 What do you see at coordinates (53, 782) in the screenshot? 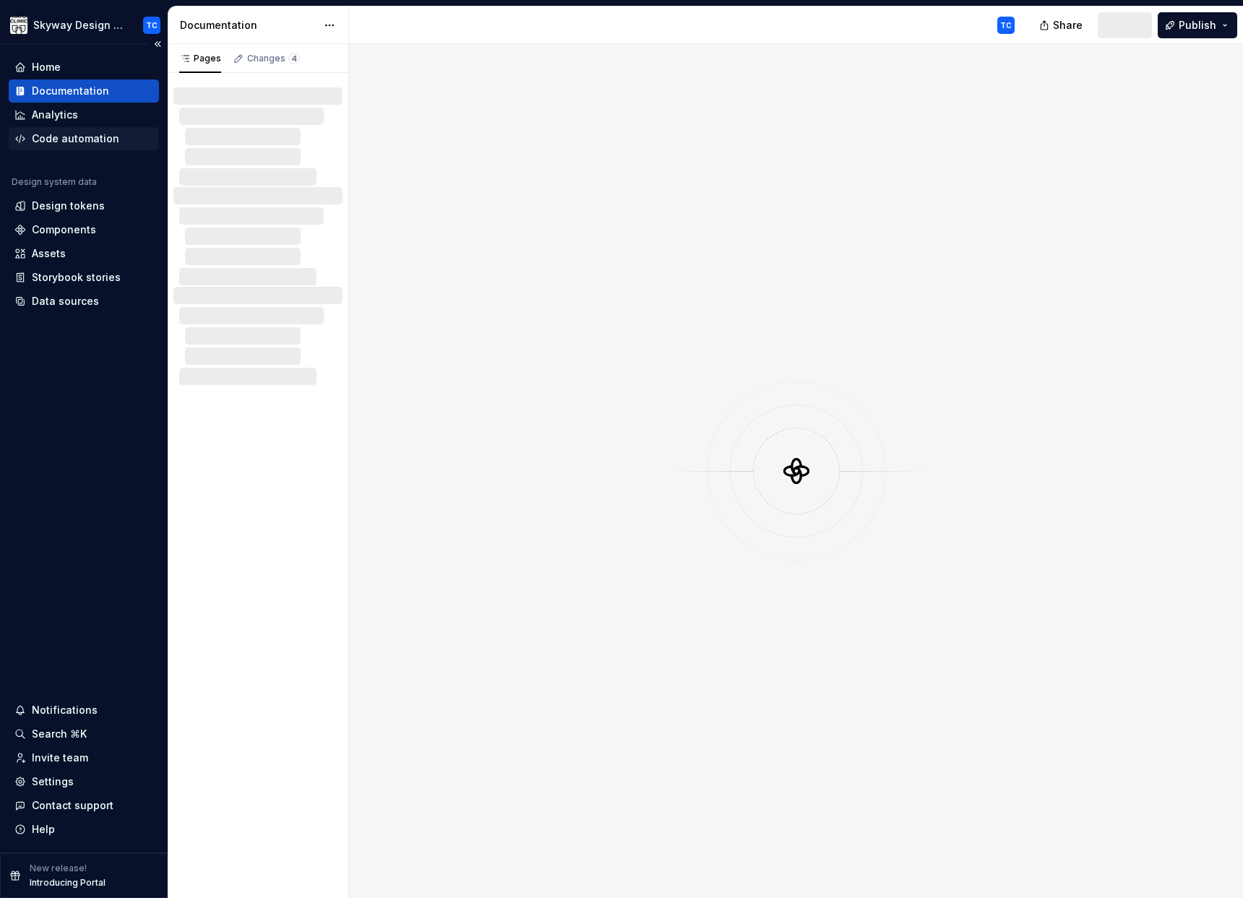
I see `div: Settings` at bounding box center [53, 782].